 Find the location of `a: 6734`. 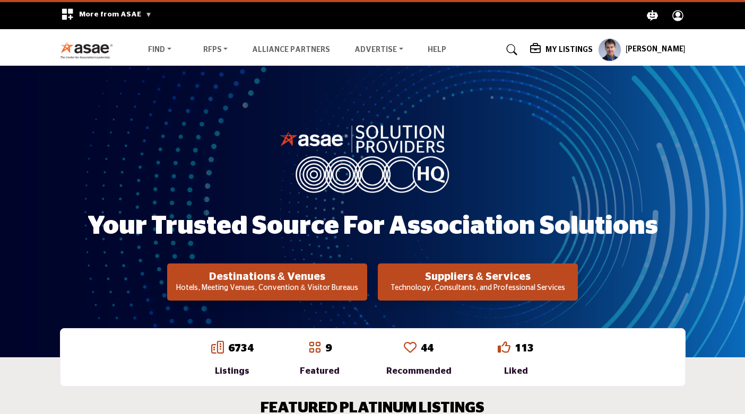

a: 6734 is located at coordinates (241, 349).